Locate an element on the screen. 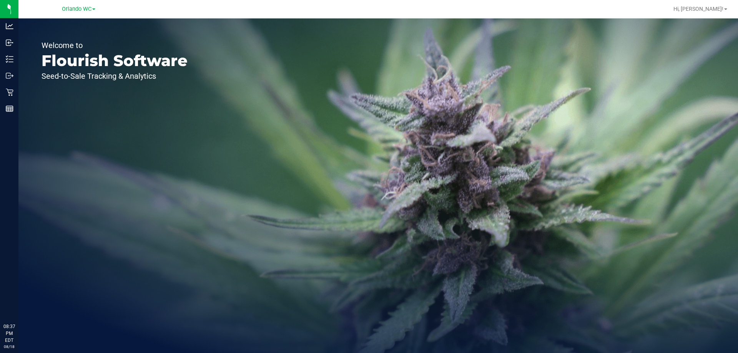 The width and height of the screenshot is (738, 353). inline-svg: Inbound is located at coordinates (10, 43).